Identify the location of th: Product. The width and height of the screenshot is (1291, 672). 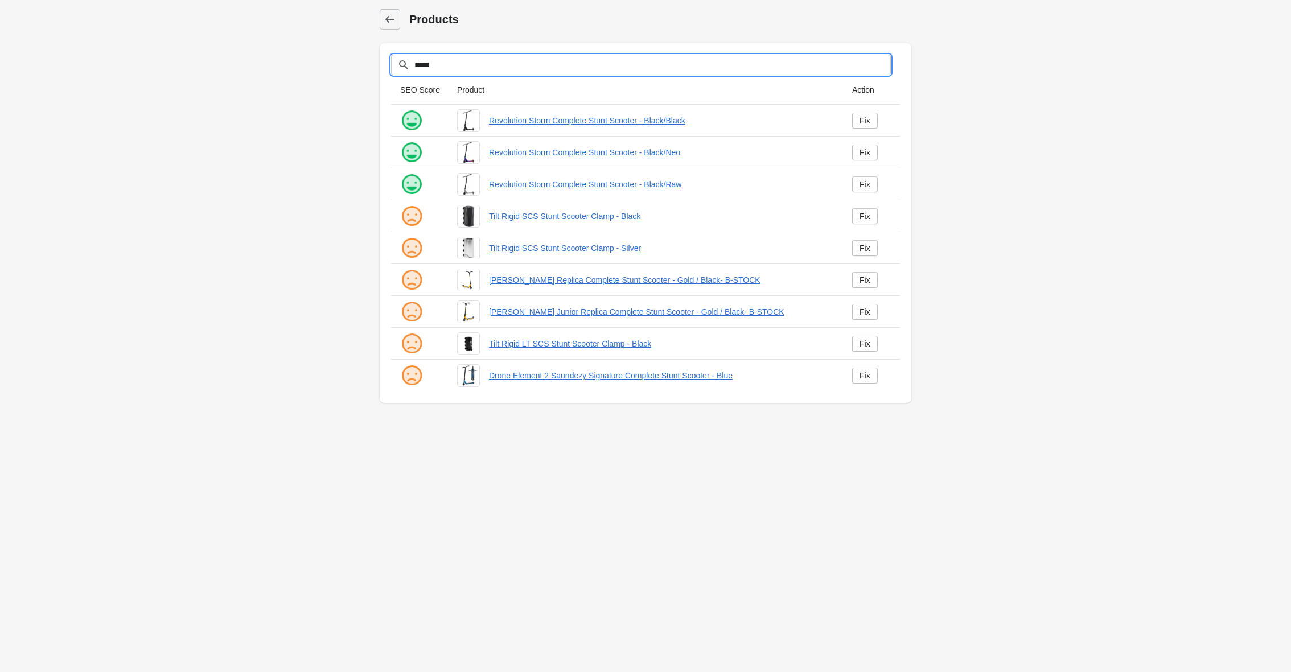
(646, 90).